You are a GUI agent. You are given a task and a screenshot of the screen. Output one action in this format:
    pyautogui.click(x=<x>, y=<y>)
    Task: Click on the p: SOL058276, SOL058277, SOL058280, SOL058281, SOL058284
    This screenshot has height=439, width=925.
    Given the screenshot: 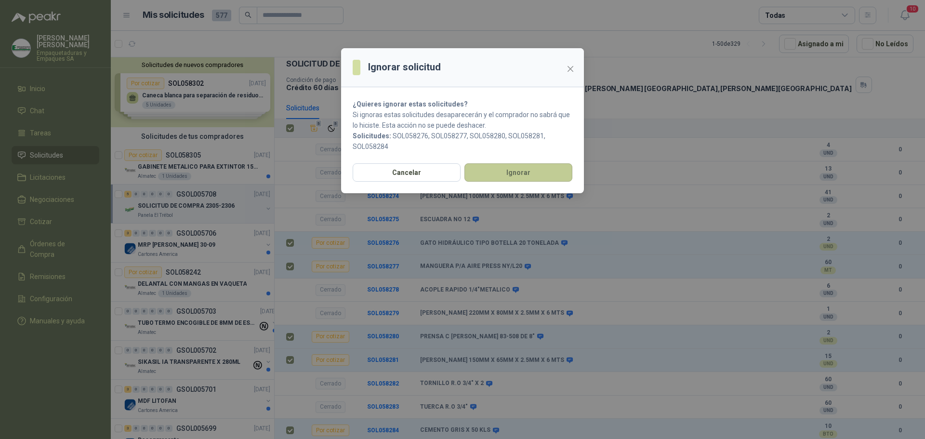 What is the action you would take?
    pyautogui.click(x=463, y=141)
    